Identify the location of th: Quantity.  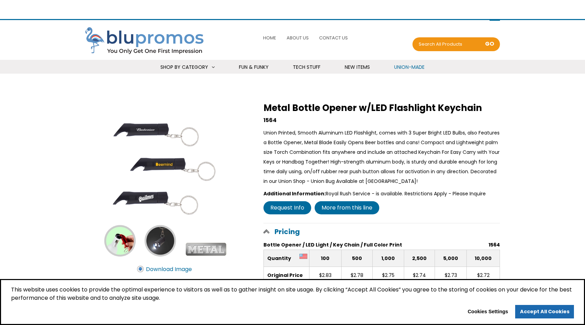
(287, 258).